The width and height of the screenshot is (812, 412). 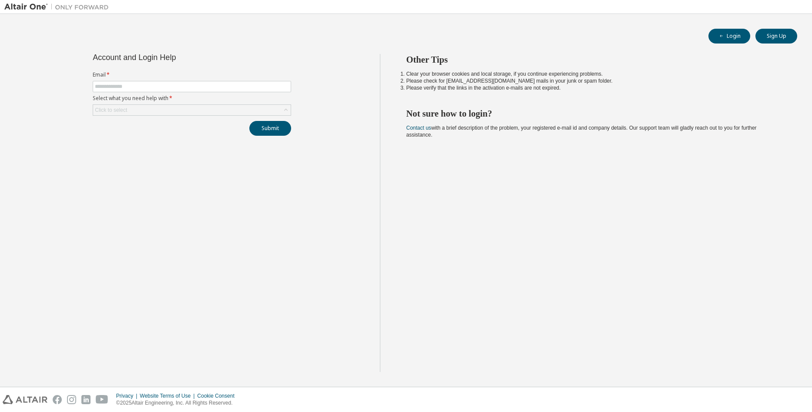 What do you see at coordinates (59, 7) in the screenshot?
I see `img: Altair One` at bounding box center [59, 7].